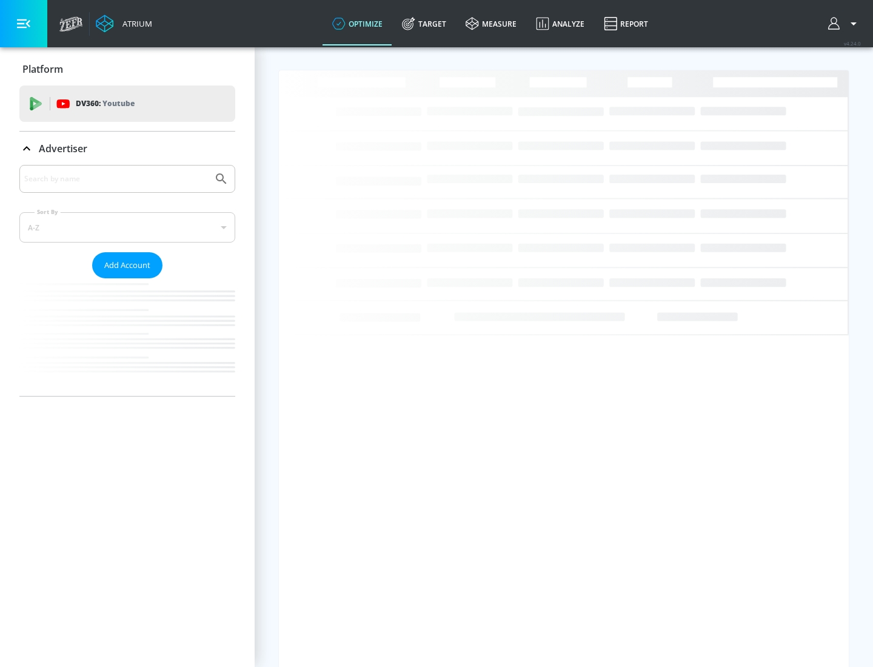 Image resolution: width=873 pixels, height=667 pixels. What do you see at coordinates (127, 104) in the screenshot?
I see `div: DV360: Youtube` at bounding box center [127, 104].